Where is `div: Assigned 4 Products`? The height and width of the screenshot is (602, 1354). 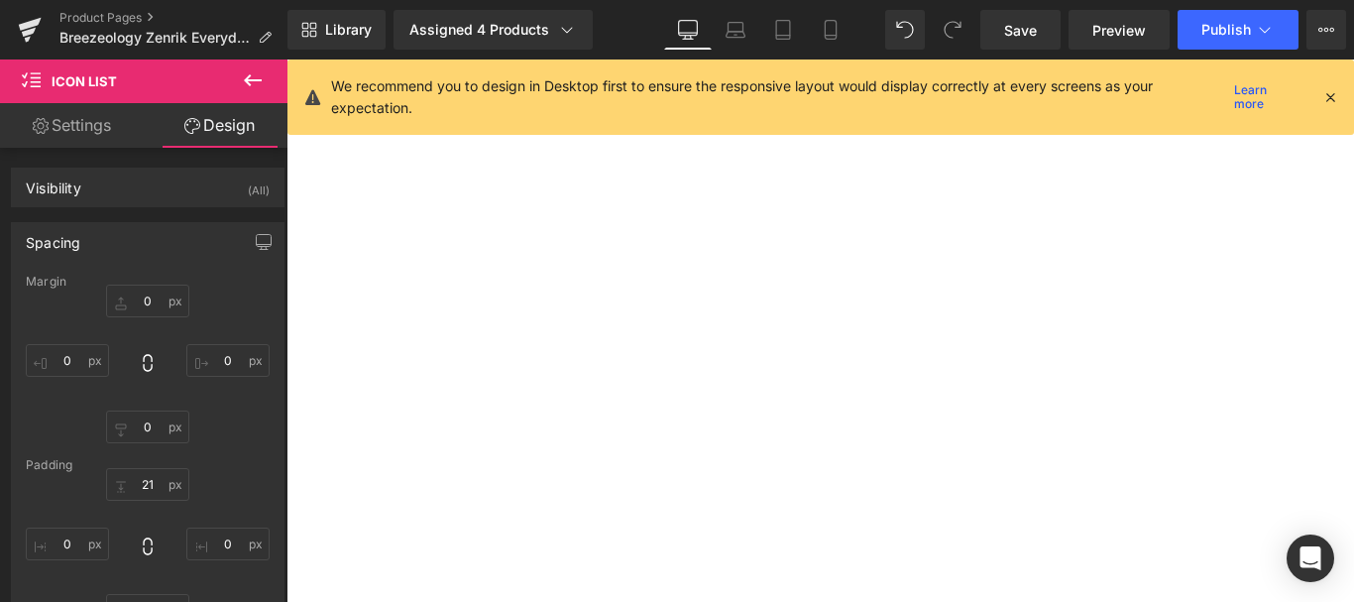 div: Assigned 4 Products is located at coordinates (493, 30).